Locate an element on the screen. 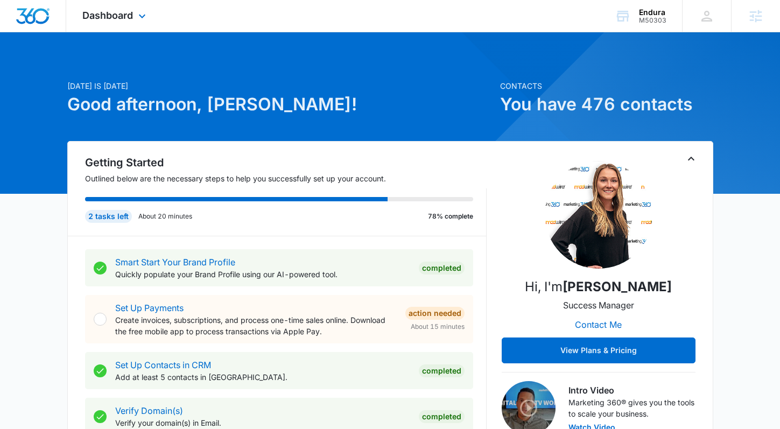 Image resolution: width=780 pixels, height=429 pixels. button: View Plans & Pricing is located at coordinates (599, 350).